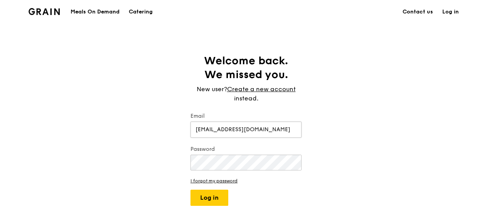 Image resolution: width=492 pixels, height=212 pixels. Describe the element at coordinates (246, 181) in the screenshot. I see `a: I forgot my password` at that location.